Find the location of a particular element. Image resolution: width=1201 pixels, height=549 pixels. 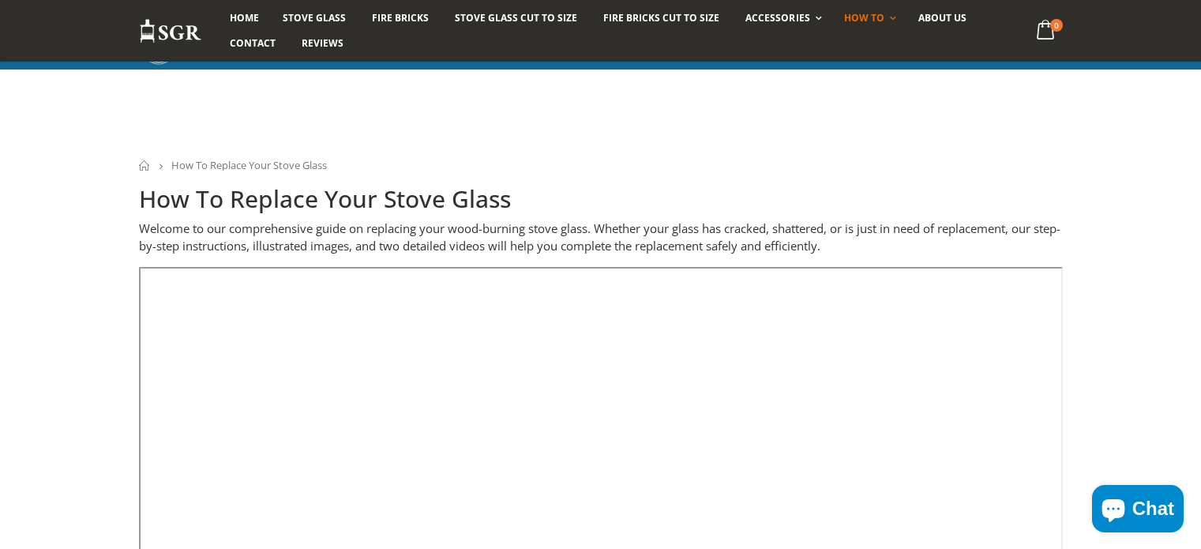

a: Fire Bricks is located at coordinates (400, 18).